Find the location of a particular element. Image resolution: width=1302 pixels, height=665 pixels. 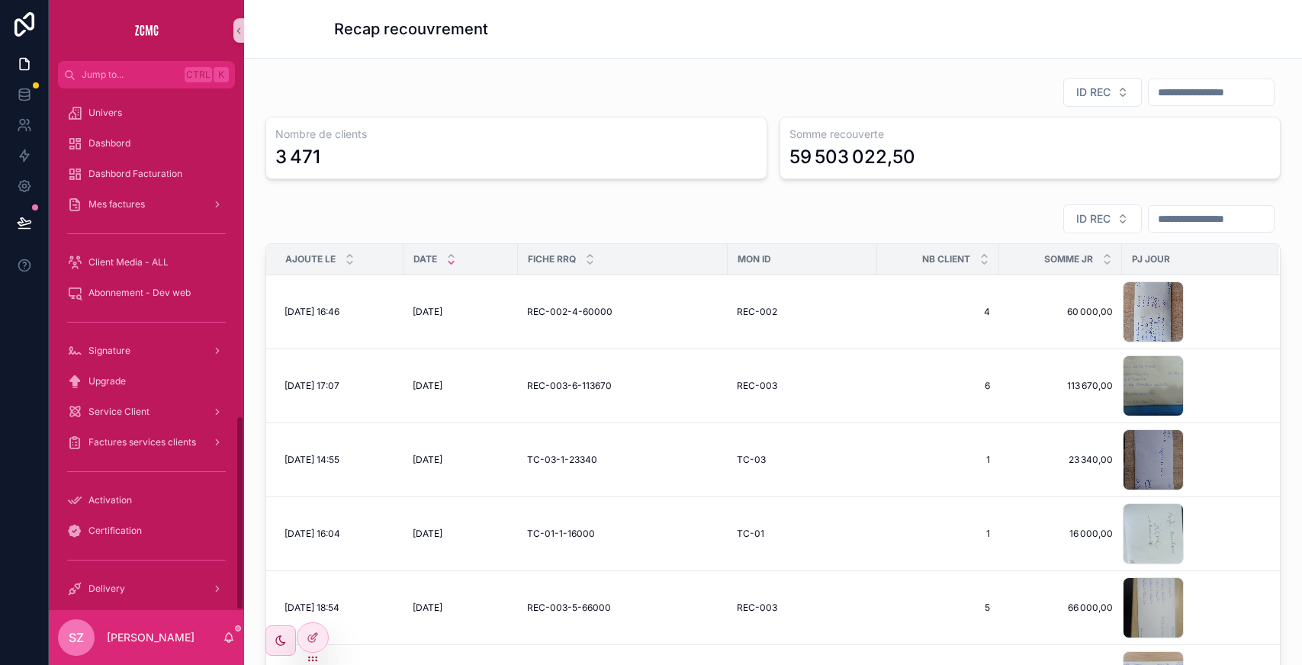

a: Univers is located at coordinates (146, 113).